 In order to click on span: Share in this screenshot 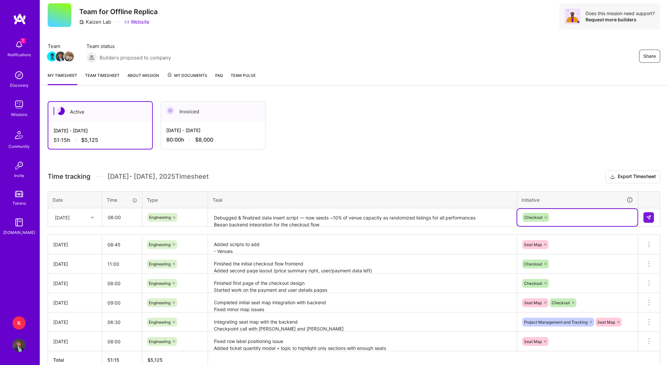, I will do `click(649, 56)`.